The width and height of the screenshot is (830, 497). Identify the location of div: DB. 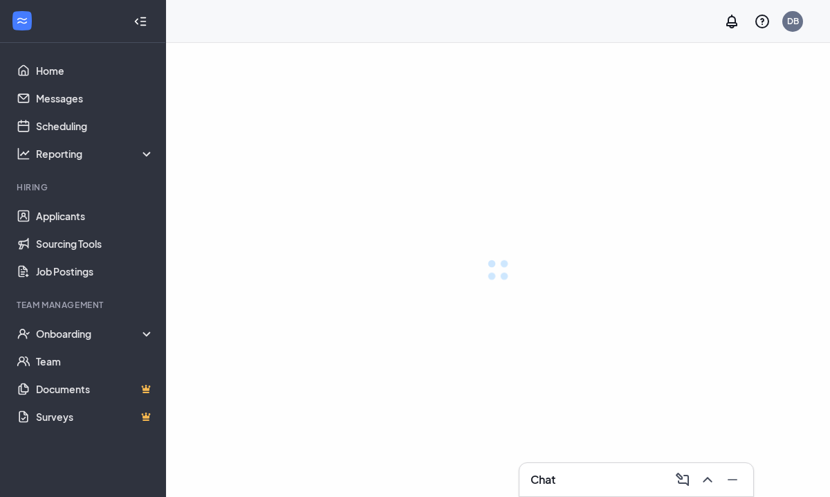
(793, 21).